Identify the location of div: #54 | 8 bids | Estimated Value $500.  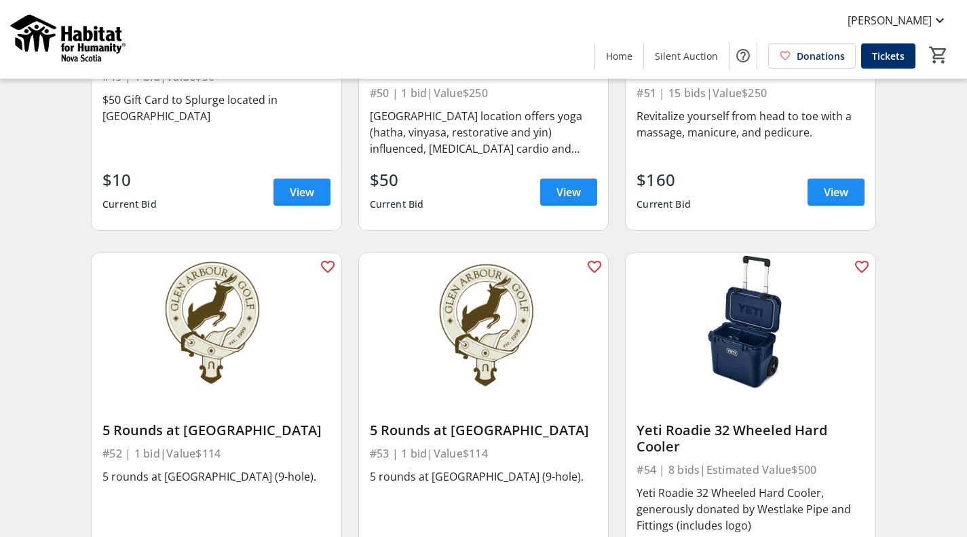
(751, 470).